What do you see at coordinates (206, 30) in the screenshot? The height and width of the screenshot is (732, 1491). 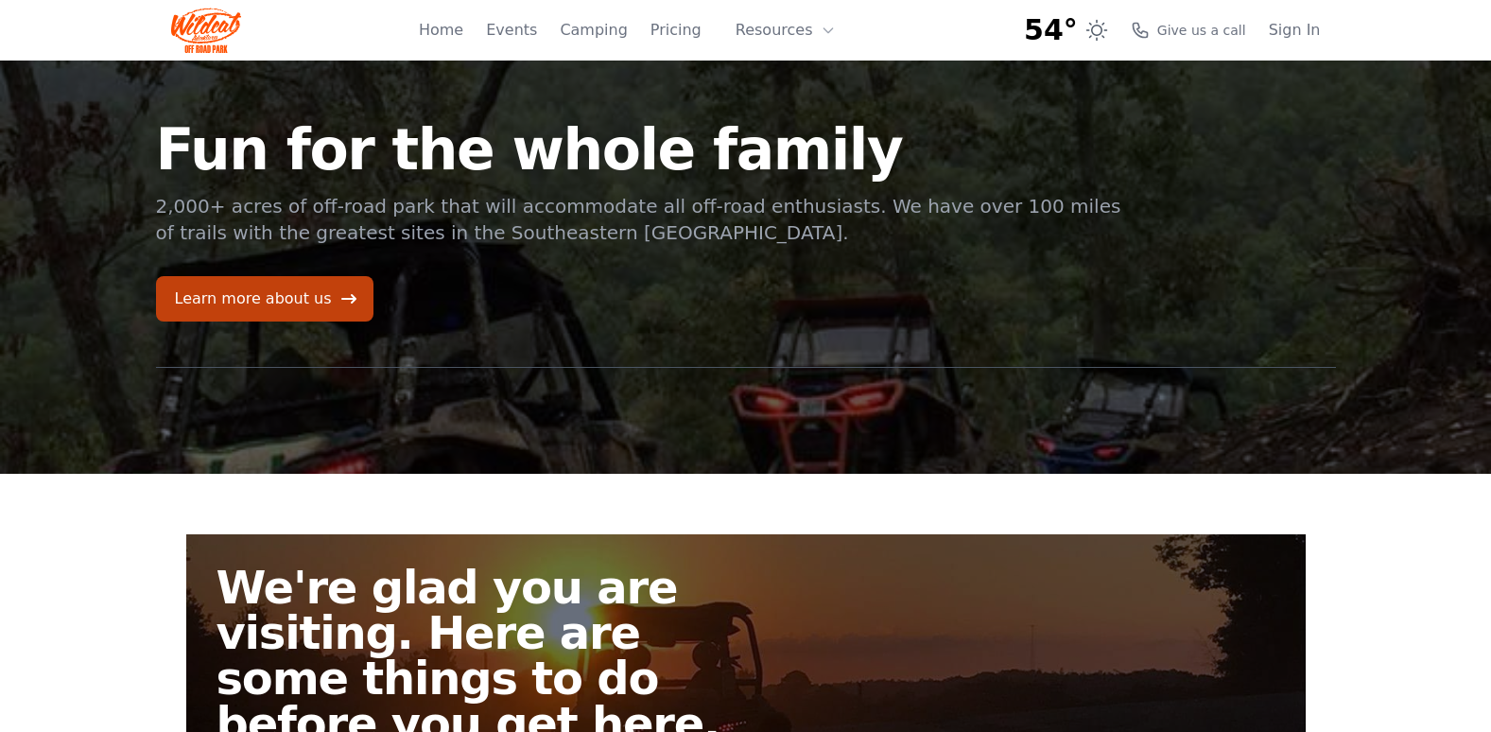 I see `img: Wildcat Logo` at bounding box center [206, 30].